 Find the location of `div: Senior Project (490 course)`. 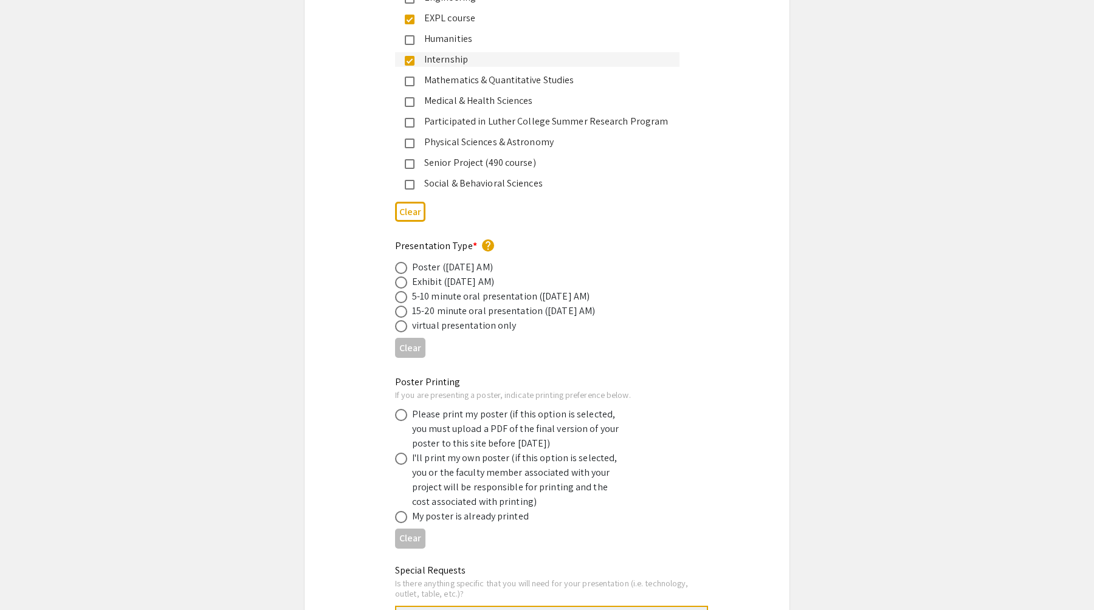

div: Senior Project (490 course) is located at coordinates (542, 163).